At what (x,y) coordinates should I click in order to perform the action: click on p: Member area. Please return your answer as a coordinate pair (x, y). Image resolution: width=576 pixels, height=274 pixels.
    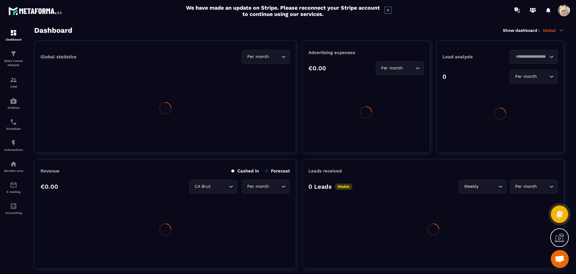
    Looking at the image, I should click on (14, 170).